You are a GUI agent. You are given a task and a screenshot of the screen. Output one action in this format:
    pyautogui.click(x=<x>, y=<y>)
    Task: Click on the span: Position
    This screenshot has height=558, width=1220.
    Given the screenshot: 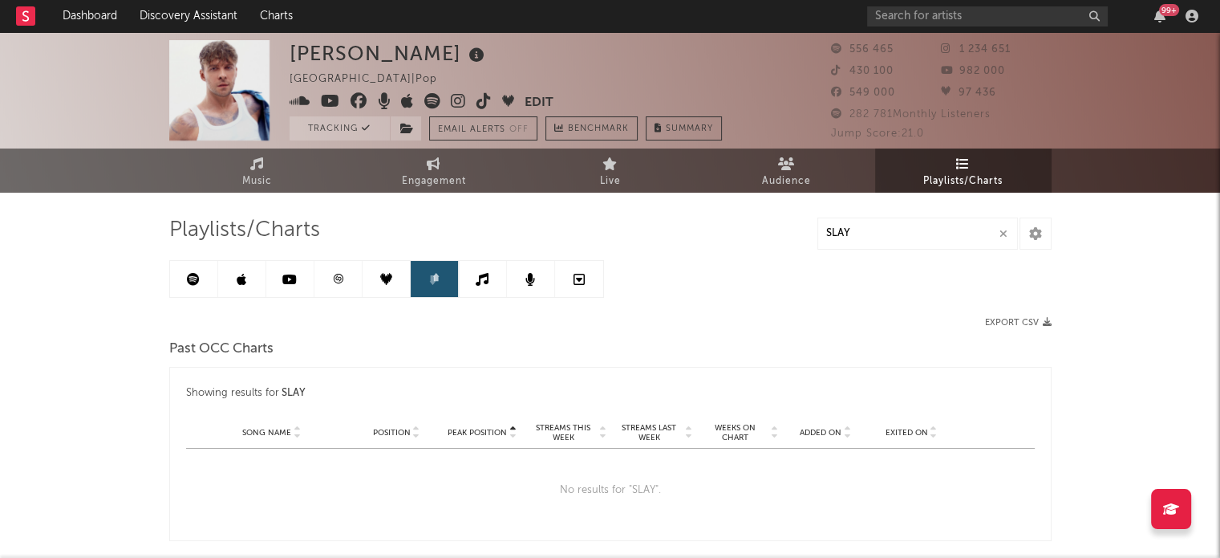 What is the action you would take?
    pyautogui.click(x=392, y=433)
    